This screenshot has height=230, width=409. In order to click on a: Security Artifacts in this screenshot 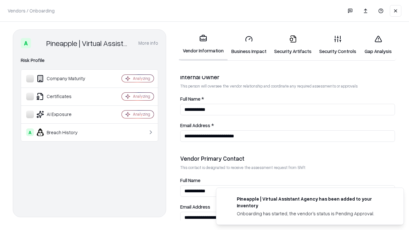, I will do `click(293, 45)`.